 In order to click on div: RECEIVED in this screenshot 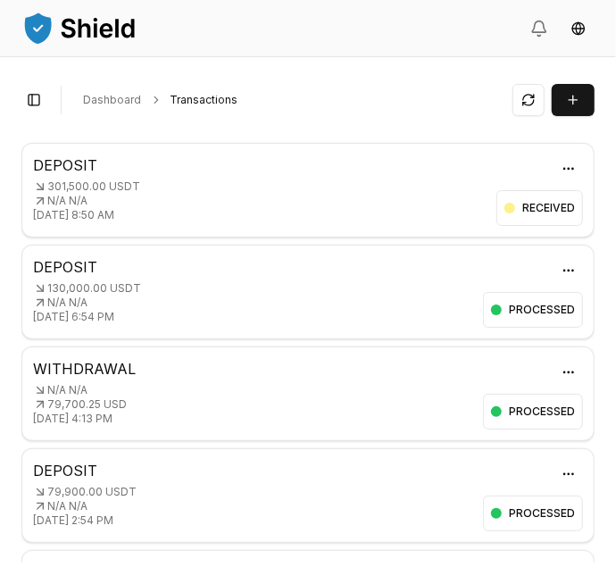, I will do `click(540, 208)`.